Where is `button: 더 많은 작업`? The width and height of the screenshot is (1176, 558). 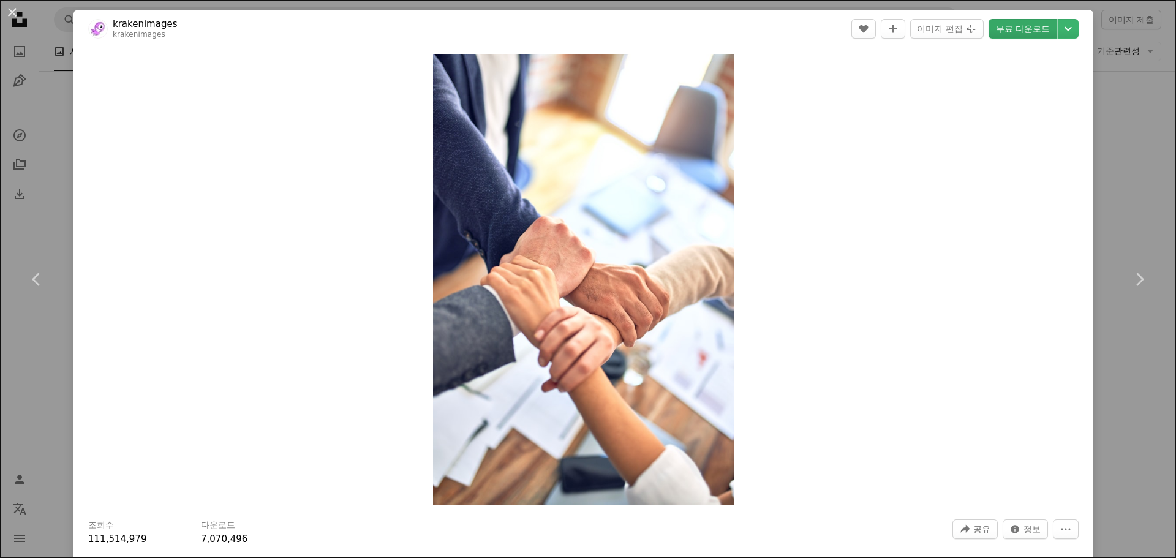
button: 더 많은 작업 is located at coordinates (1066, 529).